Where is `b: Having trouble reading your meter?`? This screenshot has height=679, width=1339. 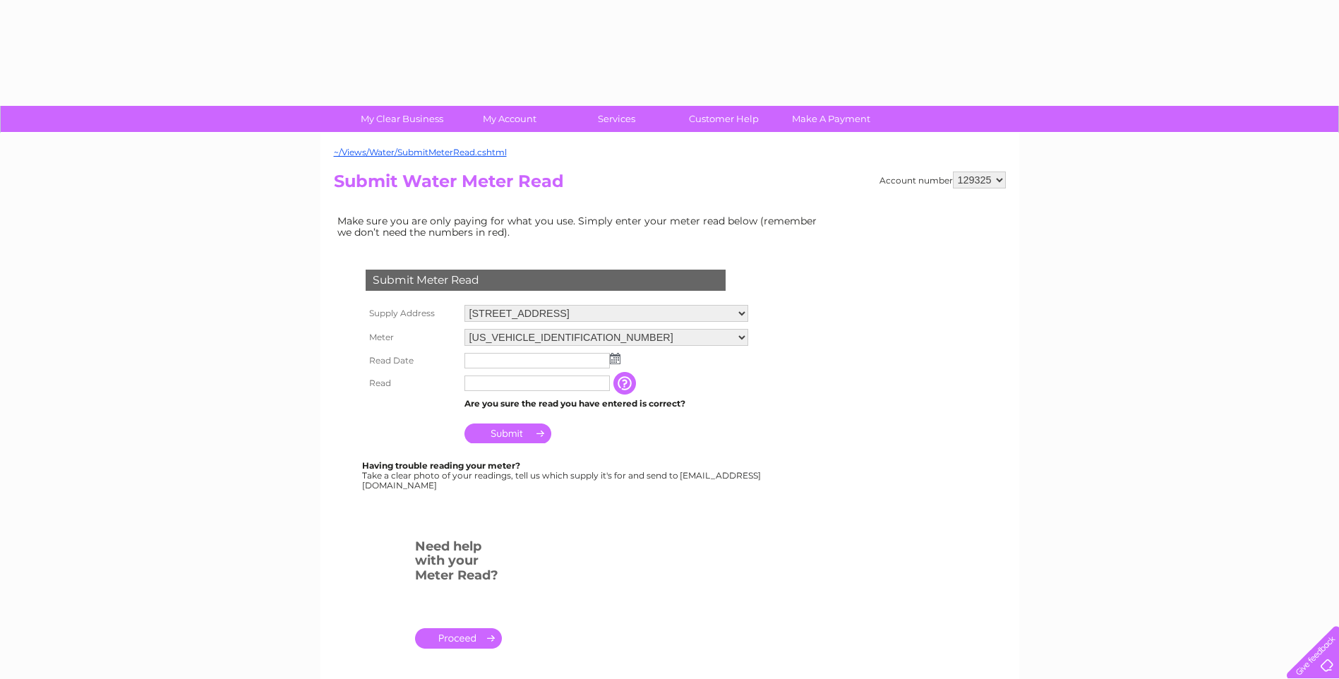
b: Having trouble reading your meter? is located at coordinates (441, 465).